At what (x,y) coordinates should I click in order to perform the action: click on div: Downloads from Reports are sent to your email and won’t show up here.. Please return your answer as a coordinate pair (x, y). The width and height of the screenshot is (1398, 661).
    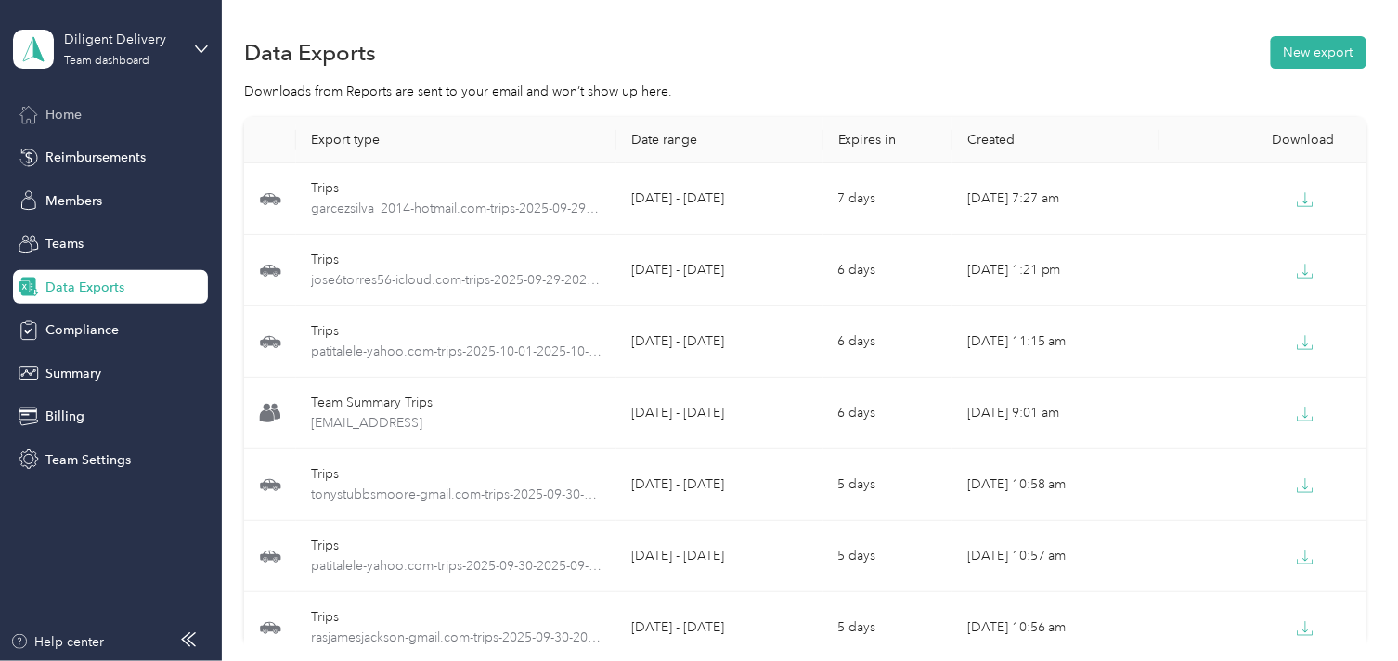
    Looking at the image, I should click on (805, 91).